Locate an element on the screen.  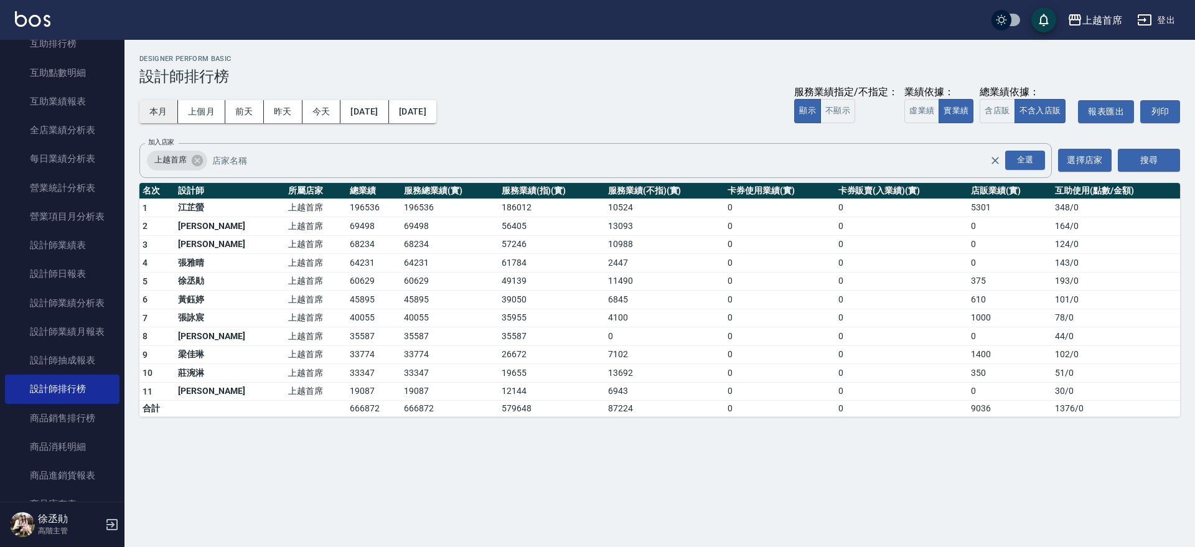
td: 梁佳琳 is located at coordinates (230, 355).